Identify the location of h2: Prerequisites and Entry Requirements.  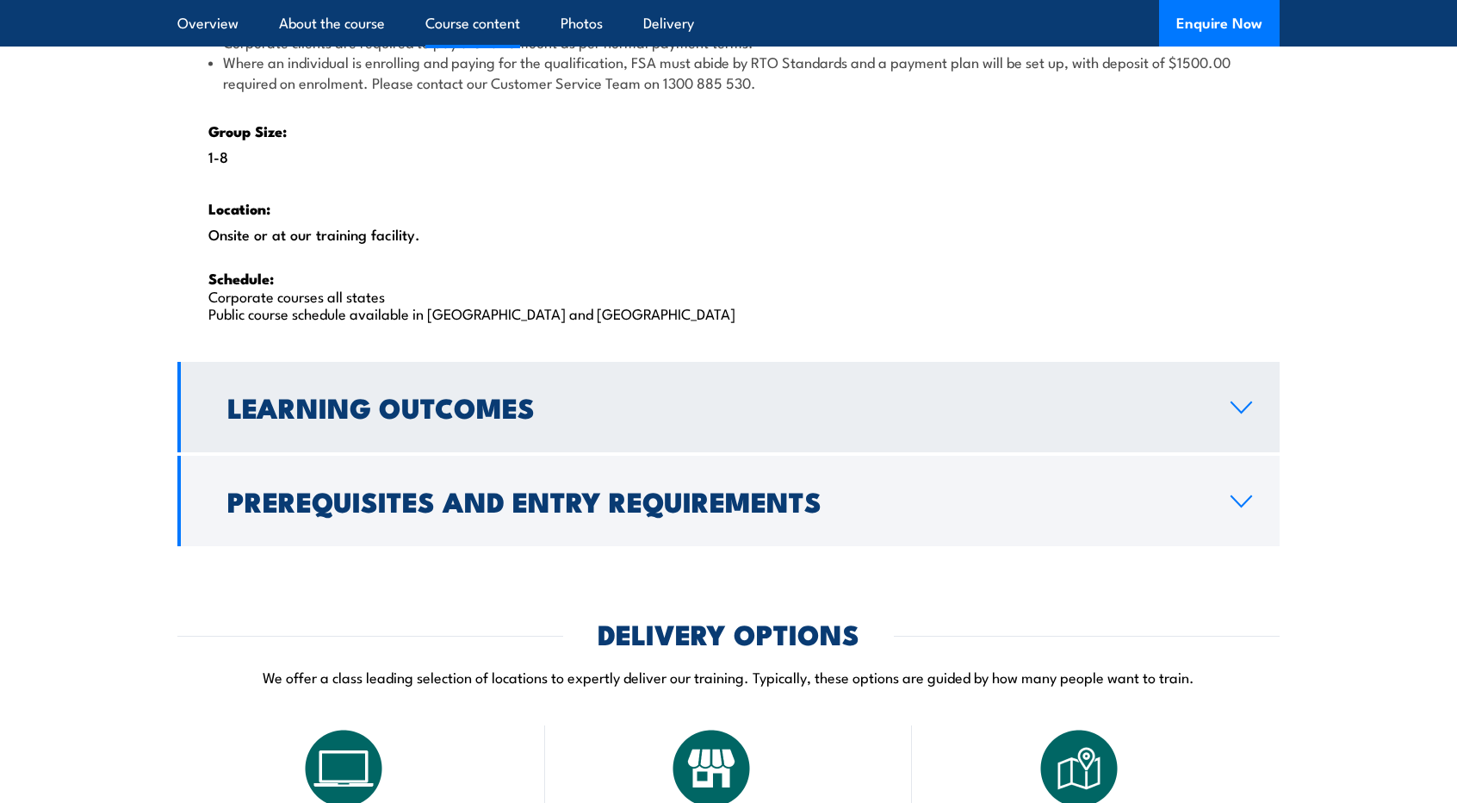
(715, 500).